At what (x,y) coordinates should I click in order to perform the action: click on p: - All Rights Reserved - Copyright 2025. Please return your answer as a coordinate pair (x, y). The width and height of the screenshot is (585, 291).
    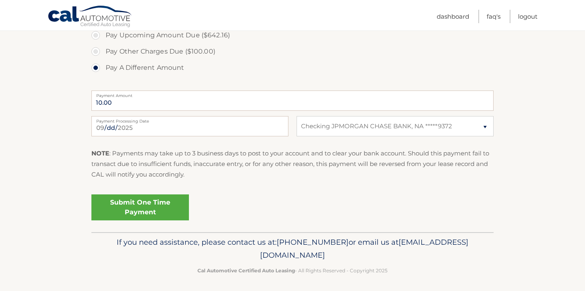
    Looking at the image, I should click on (292, 271).